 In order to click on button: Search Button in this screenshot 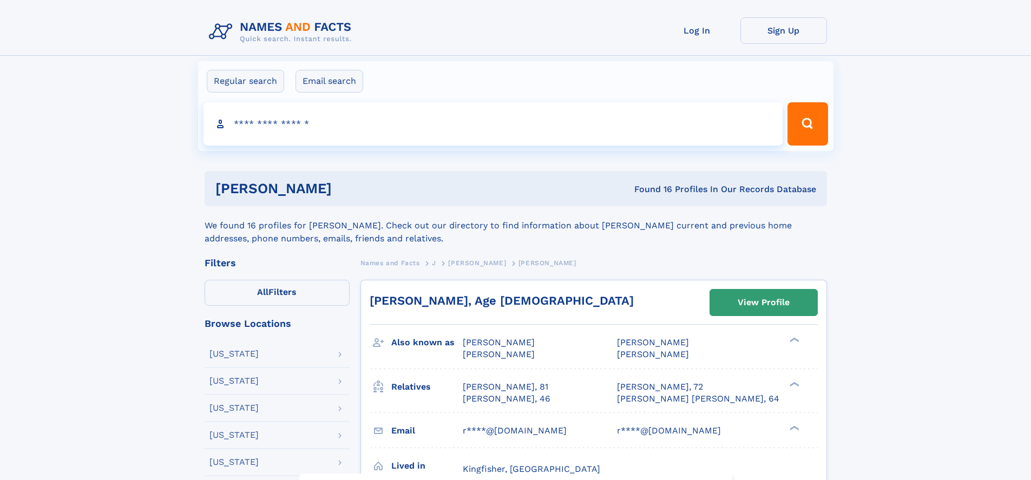, I will do `click(808, 124)`.